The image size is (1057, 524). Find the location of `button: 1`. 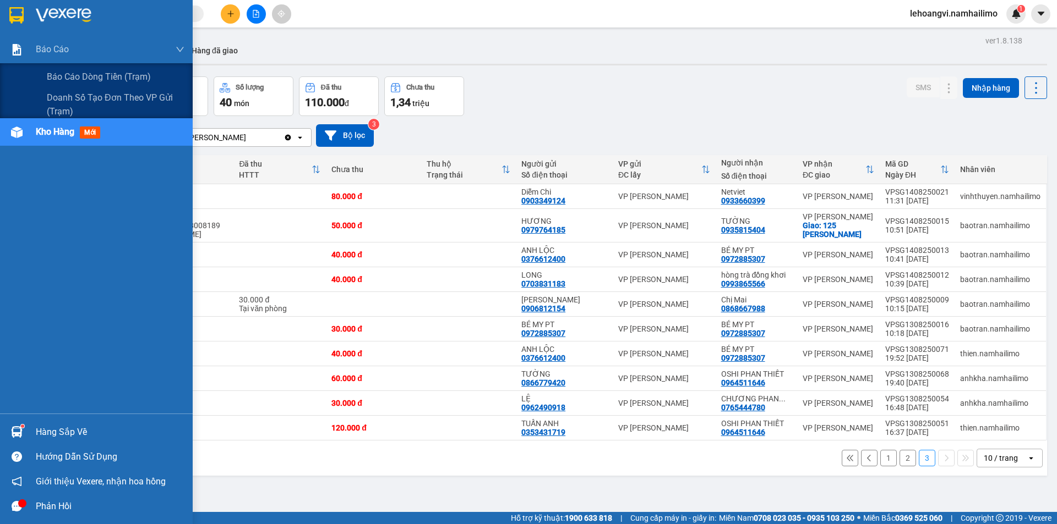

button: 1 is located at coordinates (888, 458).